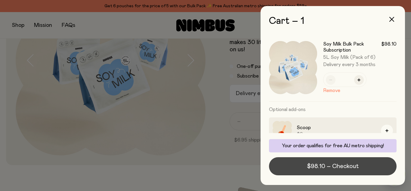 The height and width of the screenshot is (191, 411). Describe the element at coordinates (350, 57) in the screenshot. I see `span: 5L Soy Milk (Pack of 6)` at that location.